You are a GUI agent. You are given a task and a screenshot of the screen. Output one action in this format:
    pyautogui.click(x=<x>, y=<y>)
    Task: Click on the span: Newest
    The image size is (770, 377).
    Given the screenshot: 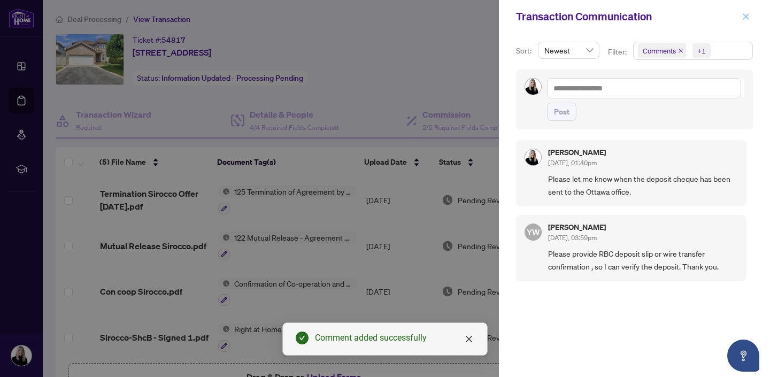 What is the action you would take?
    pyautogui.click(x=569, y=50)
    